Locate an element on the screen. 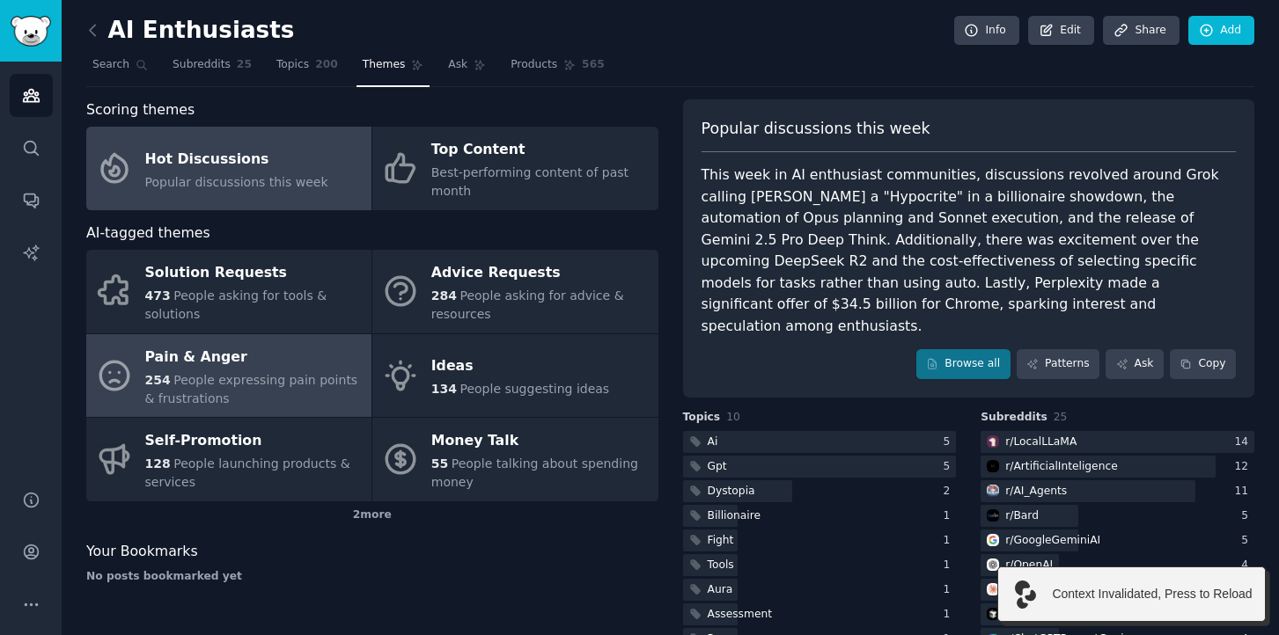 The image size is (1279, 635). span: 284 is located at coordinates (444, 296).